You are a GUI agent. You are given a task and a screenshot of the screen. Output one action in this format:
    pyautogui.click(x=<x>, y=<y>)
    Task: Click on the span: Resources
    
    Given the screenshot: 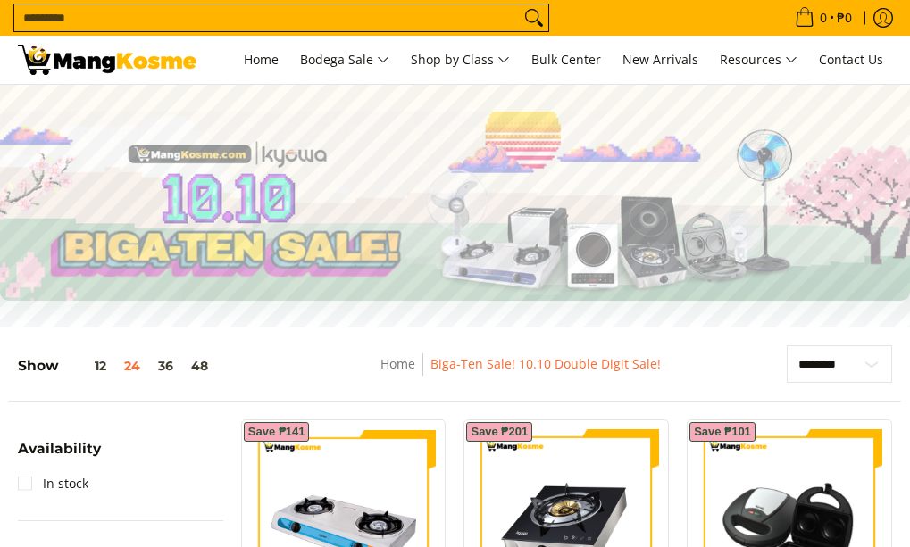 What is the action you would take?
    pyautogui.click(x=758, y=60)
    